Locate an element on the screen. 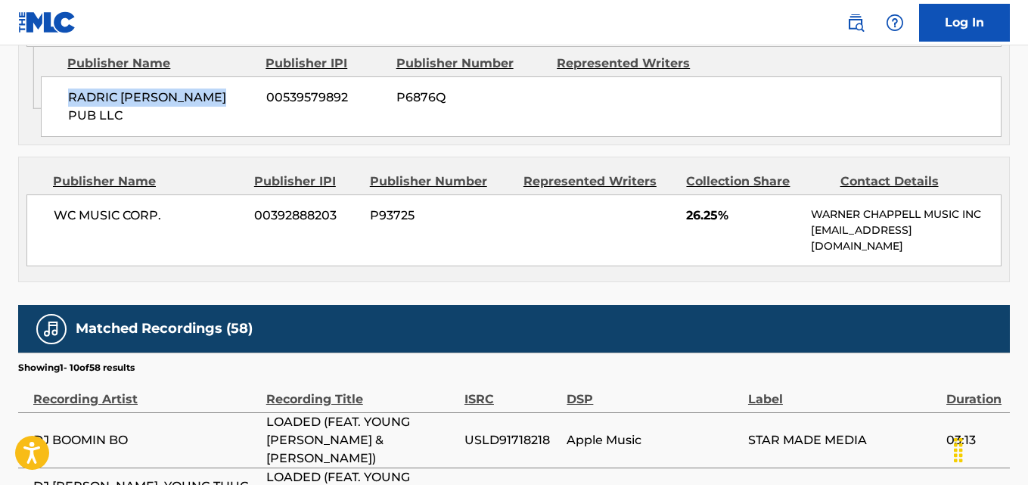 The width and height of the screenshot is (1028, 485). a: Public Search is located at coordinates (855, 23).